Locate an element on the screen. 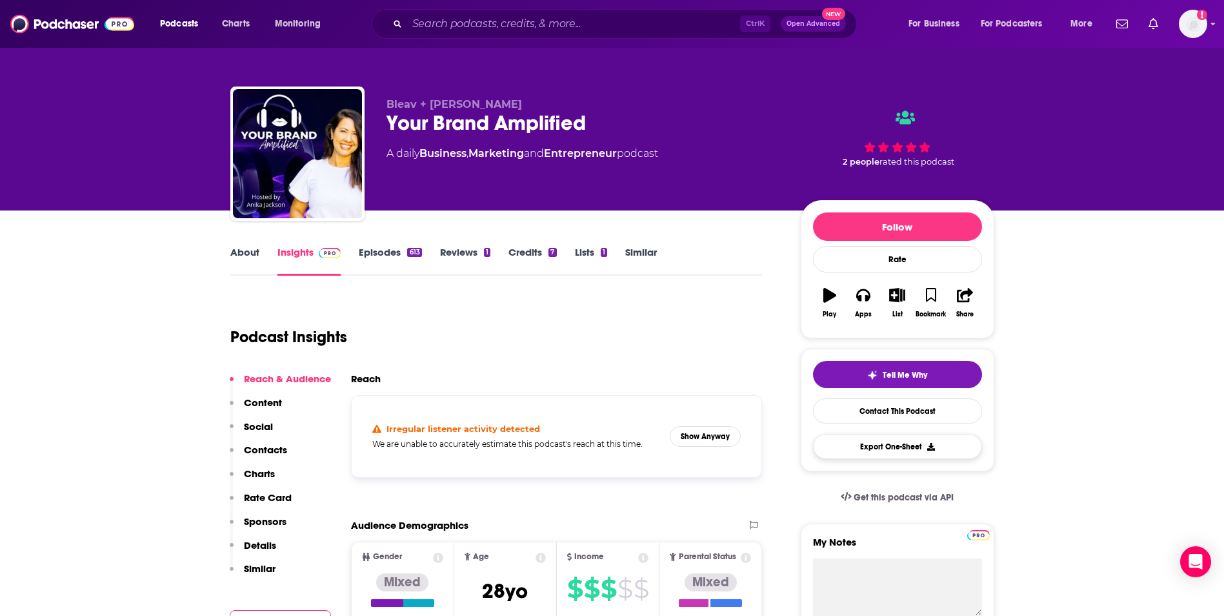  span: For Business is located at coordinates (934, 24).